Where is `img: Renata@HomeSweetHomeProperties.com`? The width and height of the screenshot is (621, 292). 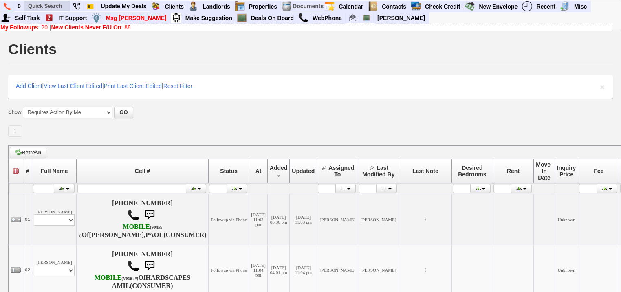 img: Renata@HomeSweetHomeProperties.com is located at coordinates (352, 18).